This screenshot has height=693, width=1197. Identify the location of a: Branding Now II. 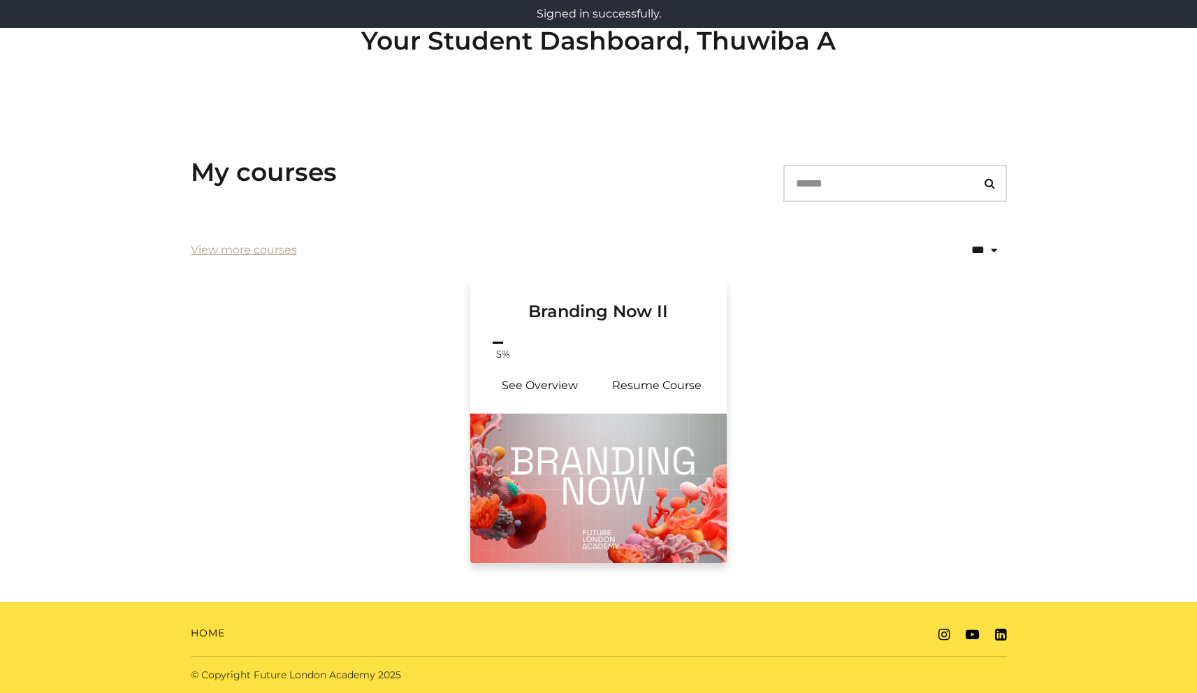
(599, 309).